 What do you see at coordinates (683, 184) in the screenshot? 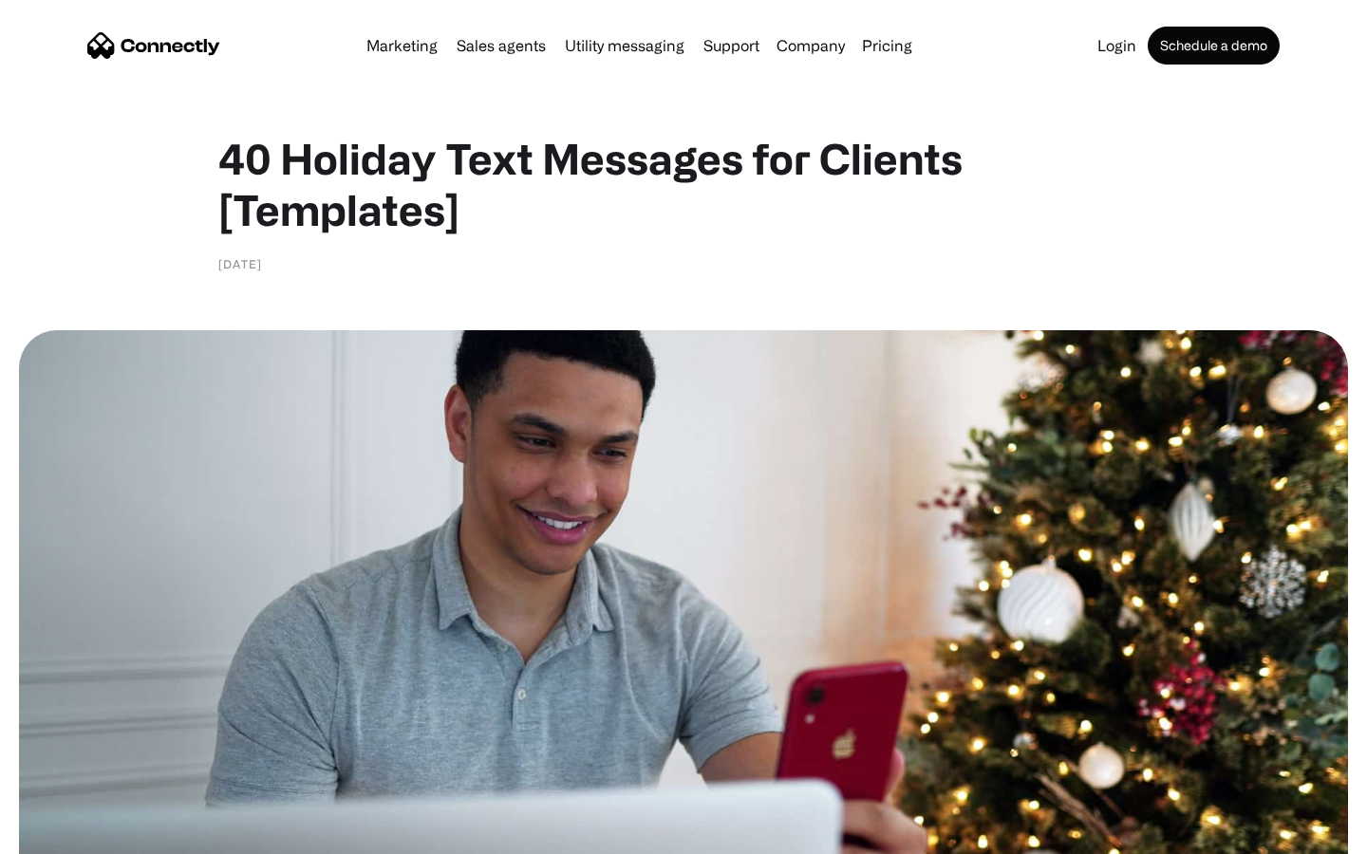
I see `h1: 40 Holiday Text Messages for Clients [Templates]` at bounding box center [683, 184].